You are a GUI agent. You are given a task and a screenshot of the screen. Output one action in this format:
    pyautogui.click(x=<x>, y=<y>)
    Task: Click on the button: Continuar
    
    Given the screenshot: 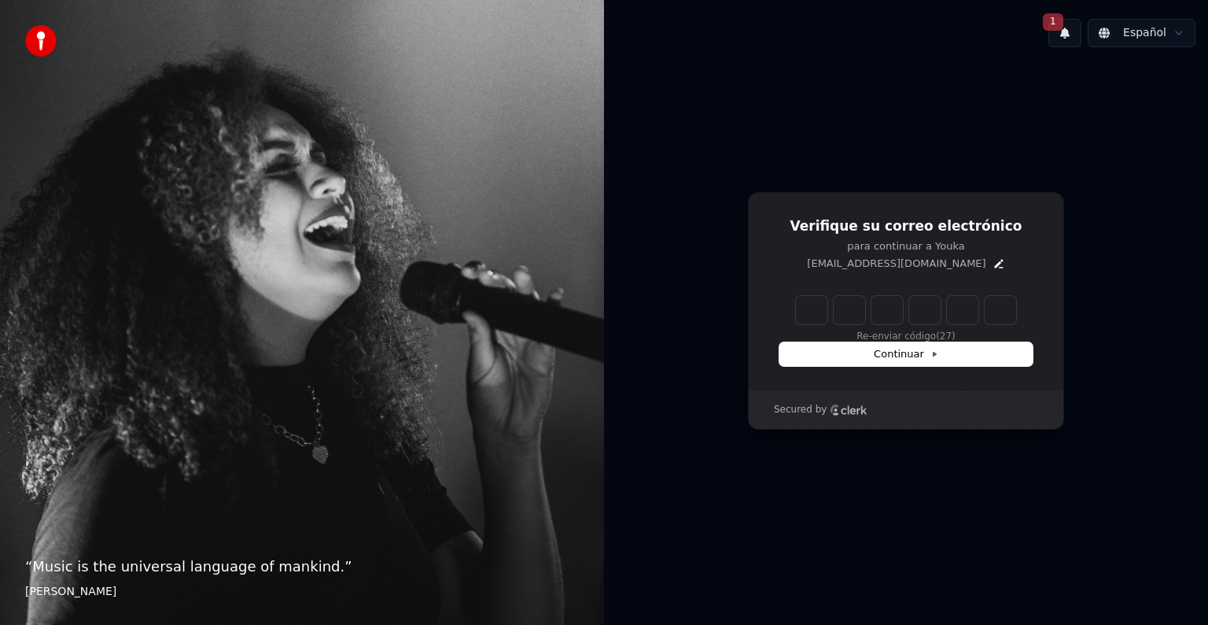 What is the action you would take?
    pyautogui.click(x=906, y=354)
    